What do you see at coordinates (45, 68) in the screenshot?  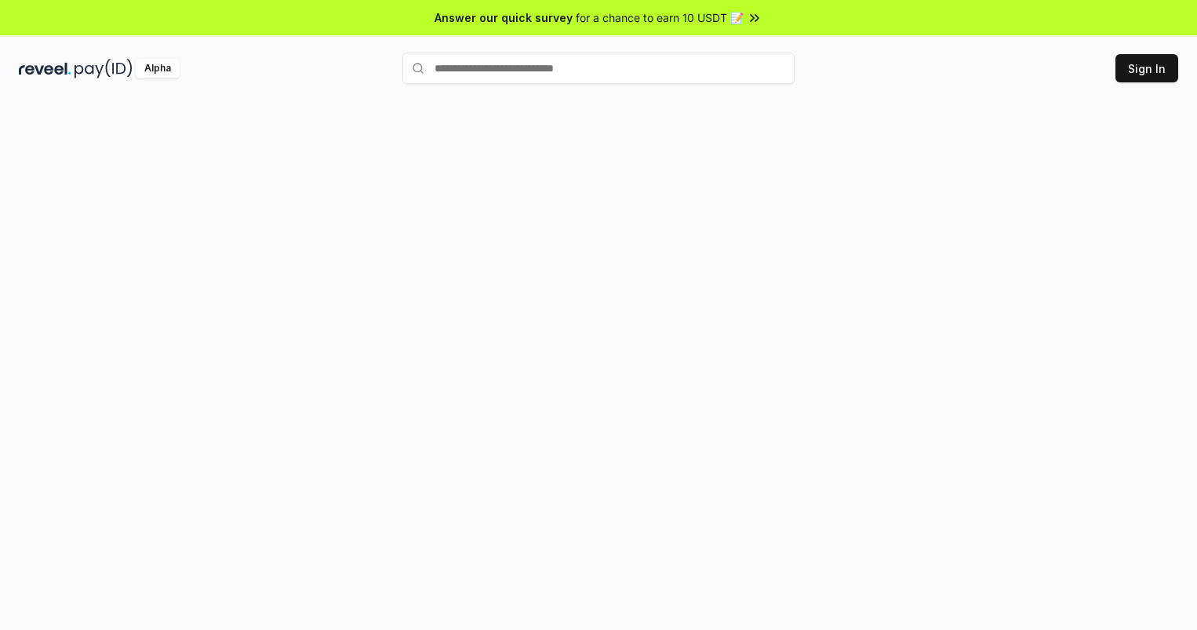 I see `img: reveel_dark` at bounding box center [45, 68].